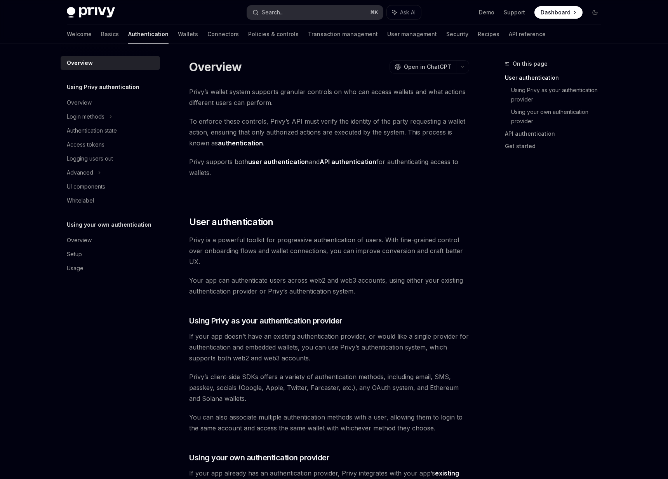 This screenshot has width=668, height=479. Describe the element at coordinates (85, 145) in the screenshot. I see `div: Access tokens` at that location.